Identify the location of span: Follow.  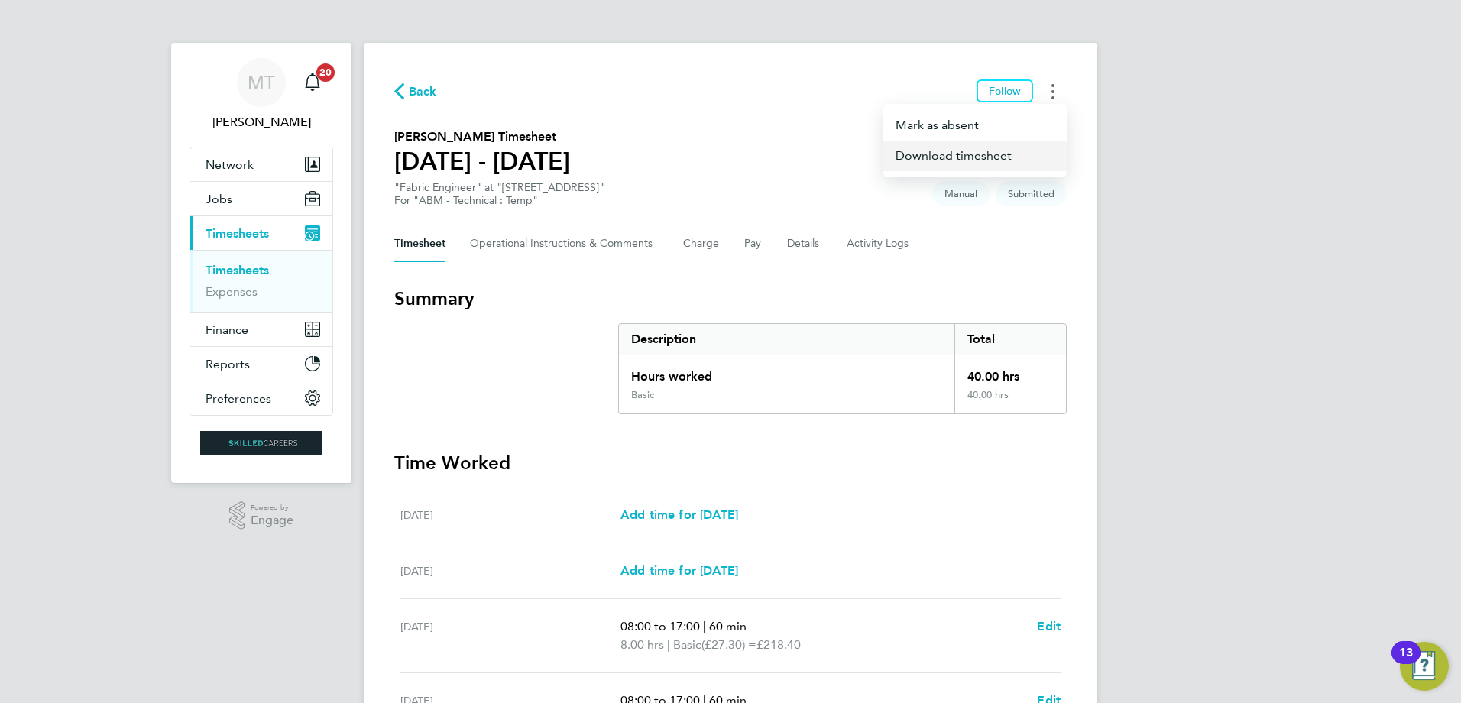
(1005, 91).